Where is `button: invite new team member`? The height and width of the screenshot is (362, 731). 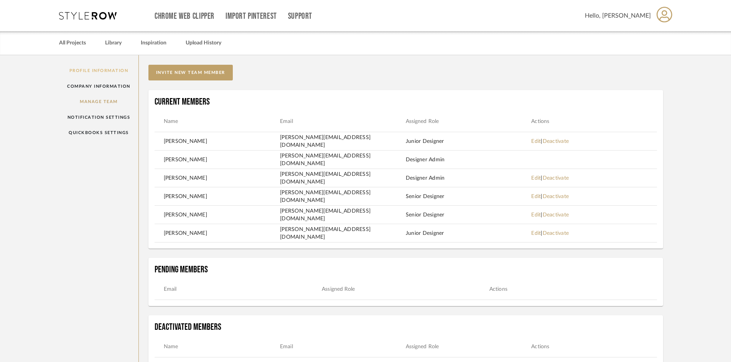 button: invite new team member is located at coordinates (191, 72).